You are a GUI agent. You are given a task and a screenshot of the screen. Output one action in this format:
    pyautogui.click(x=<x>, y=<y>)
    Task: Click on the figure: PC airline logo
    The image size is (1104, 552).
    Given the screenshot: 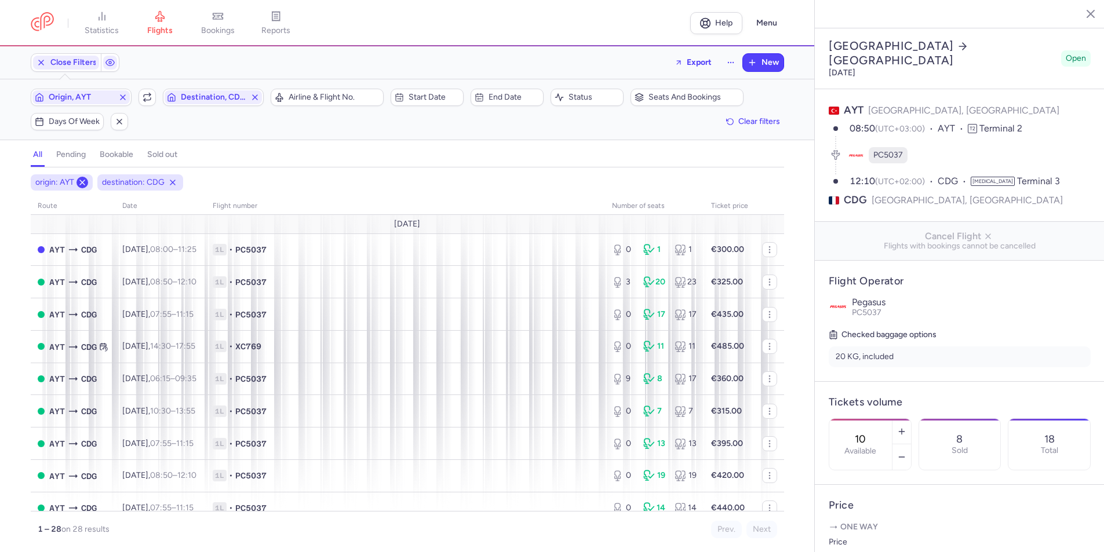 What is the action you would take?
    pyautogui.click(x=856, y=155)
    